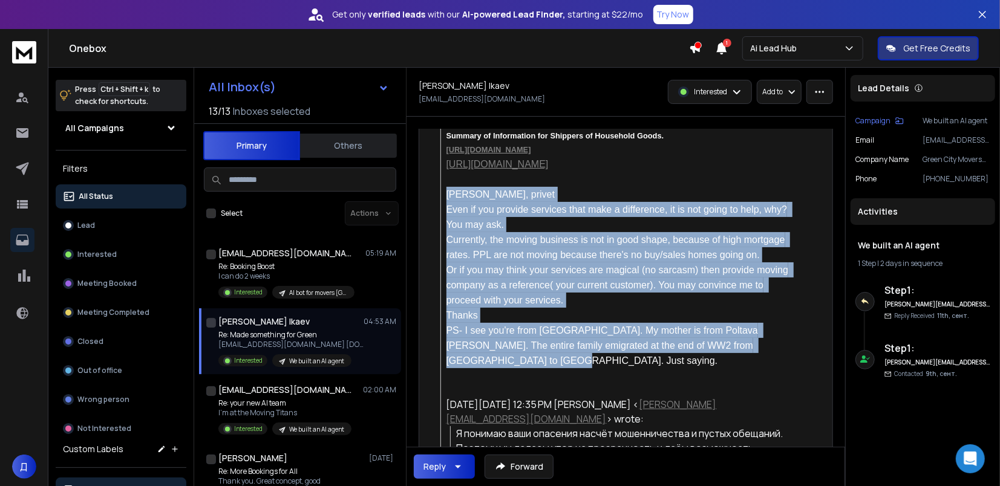 This screenshot has width=1000, height=486. I want to click on button: Reply, so click(444, 467).